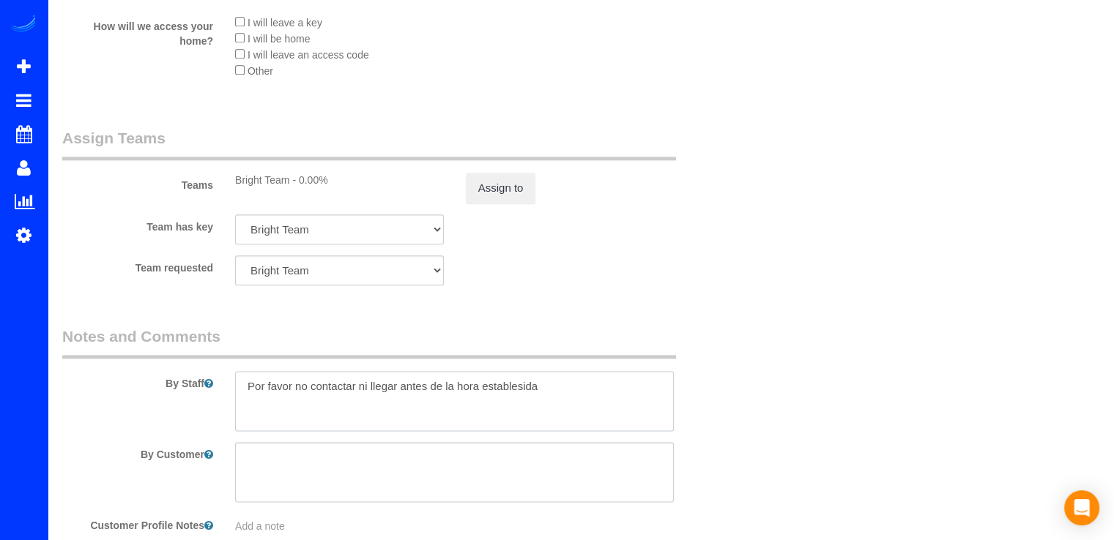 This screenshot has width=1114, height=540. What do you see at coordinates (138, 523) in the screenshot?
I see `label: Customer Profile Notes` at bounding box center [138, 523].